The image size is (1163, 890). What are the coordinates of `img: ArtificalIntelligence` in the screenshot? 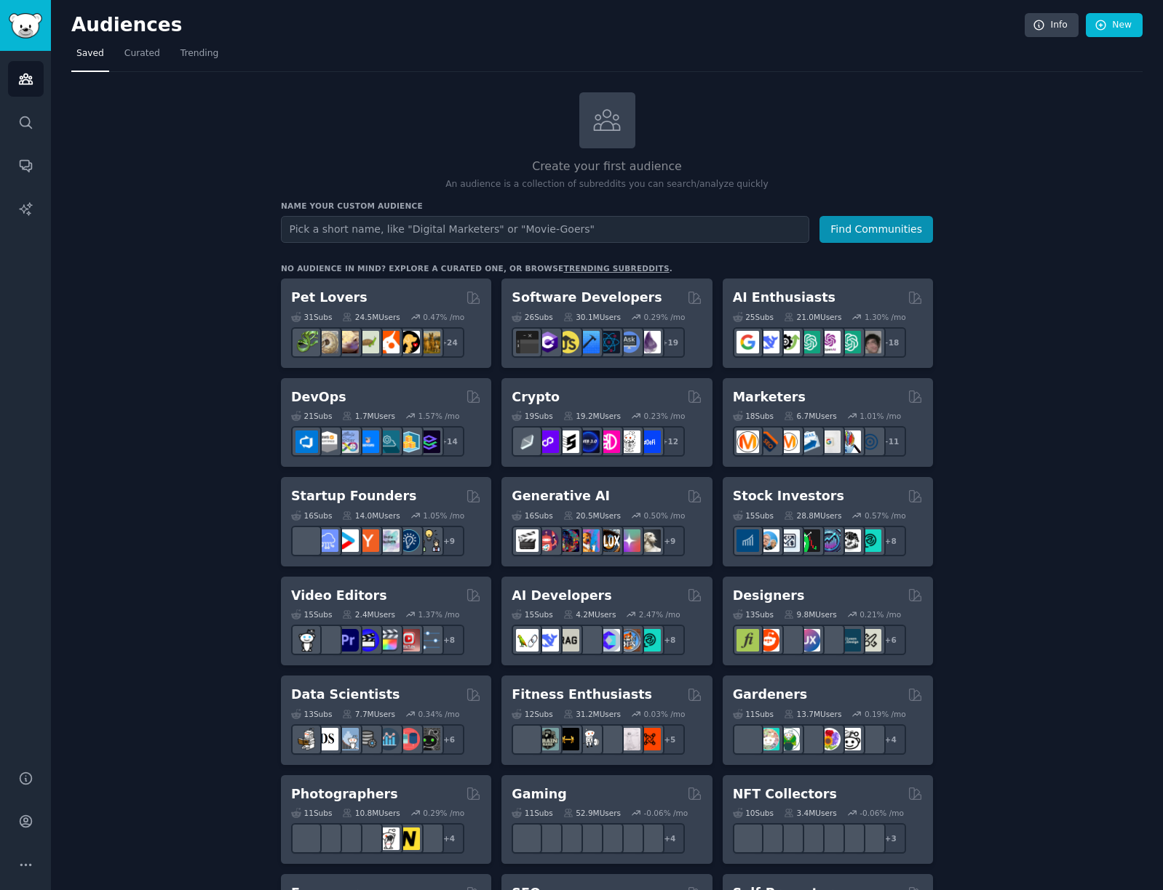 It's located at (869, 342).